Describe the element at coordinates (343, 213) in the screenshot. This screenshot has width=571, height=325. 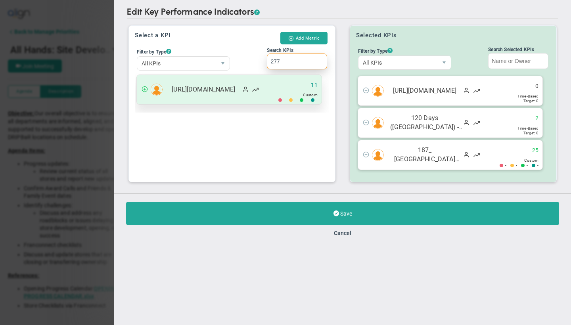
I see `button: Save` at that location.